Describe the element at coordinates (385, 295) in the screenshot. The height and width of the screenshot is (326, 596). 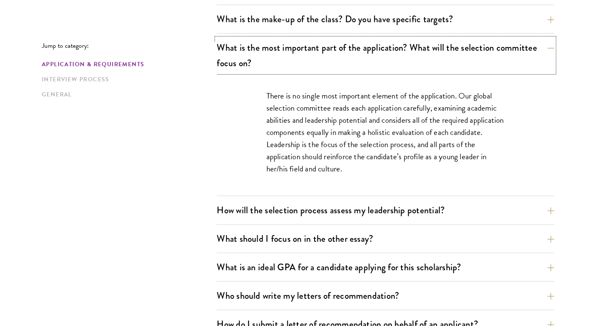
I see `button: Who should write my letters of recommendation?` at that location.